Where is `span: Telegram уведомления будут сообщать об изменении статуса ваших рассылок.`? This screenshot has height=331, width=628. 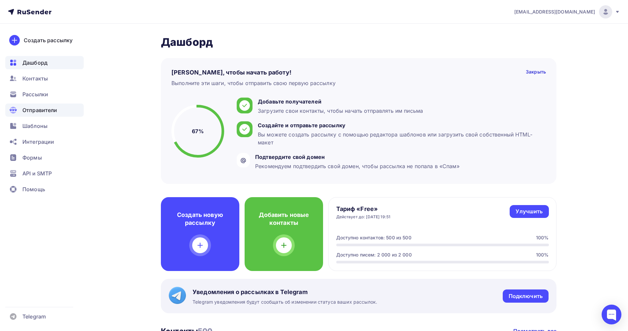
span: Telegram уведомления будут сообщать об изменении статуса ваших рассылок. is located at coordinates (285, 302).